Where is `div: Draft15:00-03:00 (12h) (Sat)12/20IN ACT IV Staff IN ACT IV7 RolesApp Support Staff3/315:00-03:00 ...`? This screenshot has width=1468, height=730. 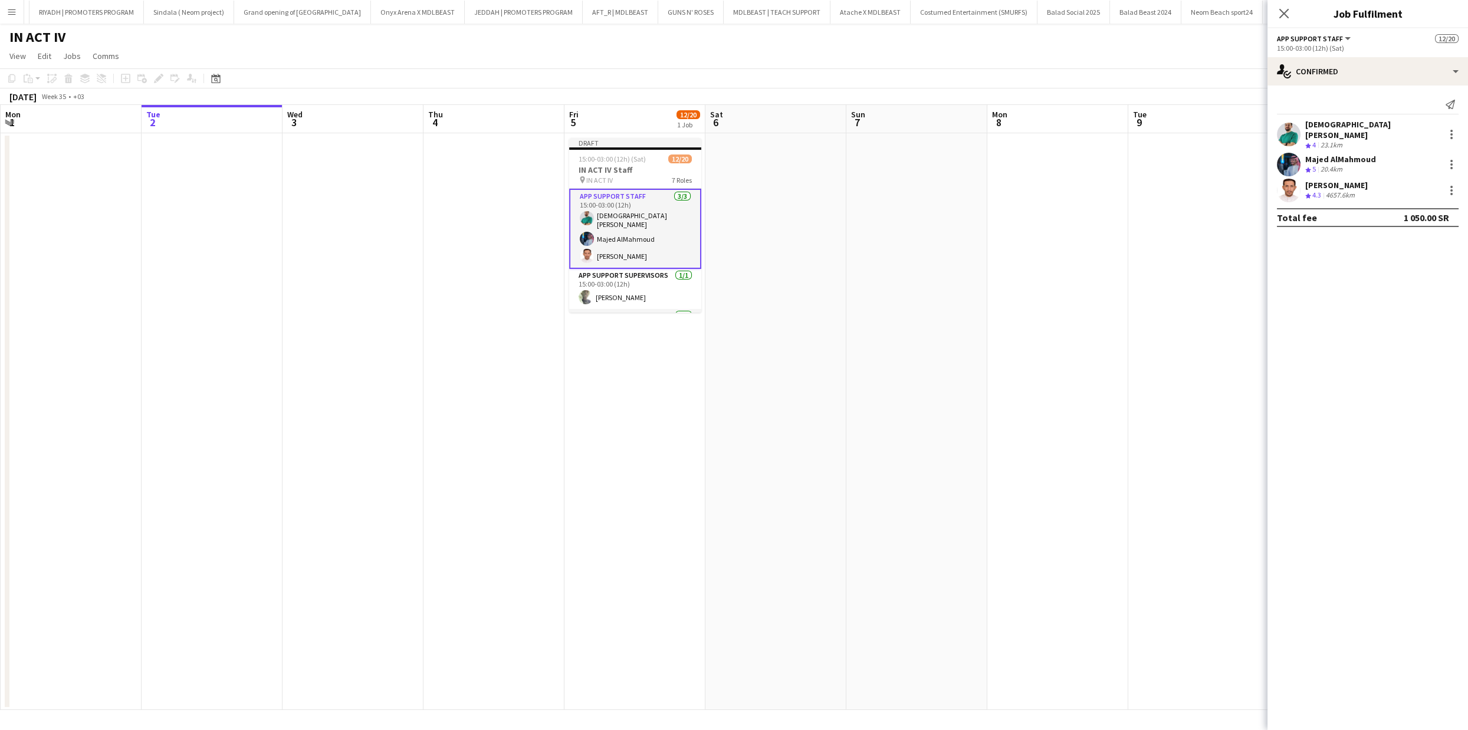
div: Draft15:00-03:00 (12h) (Sat)12/20IN ACT IV Staff IN ACT IV7 RolesApp Support Staff3/315:00-03:00 ... is located at coordinates (635, 225).